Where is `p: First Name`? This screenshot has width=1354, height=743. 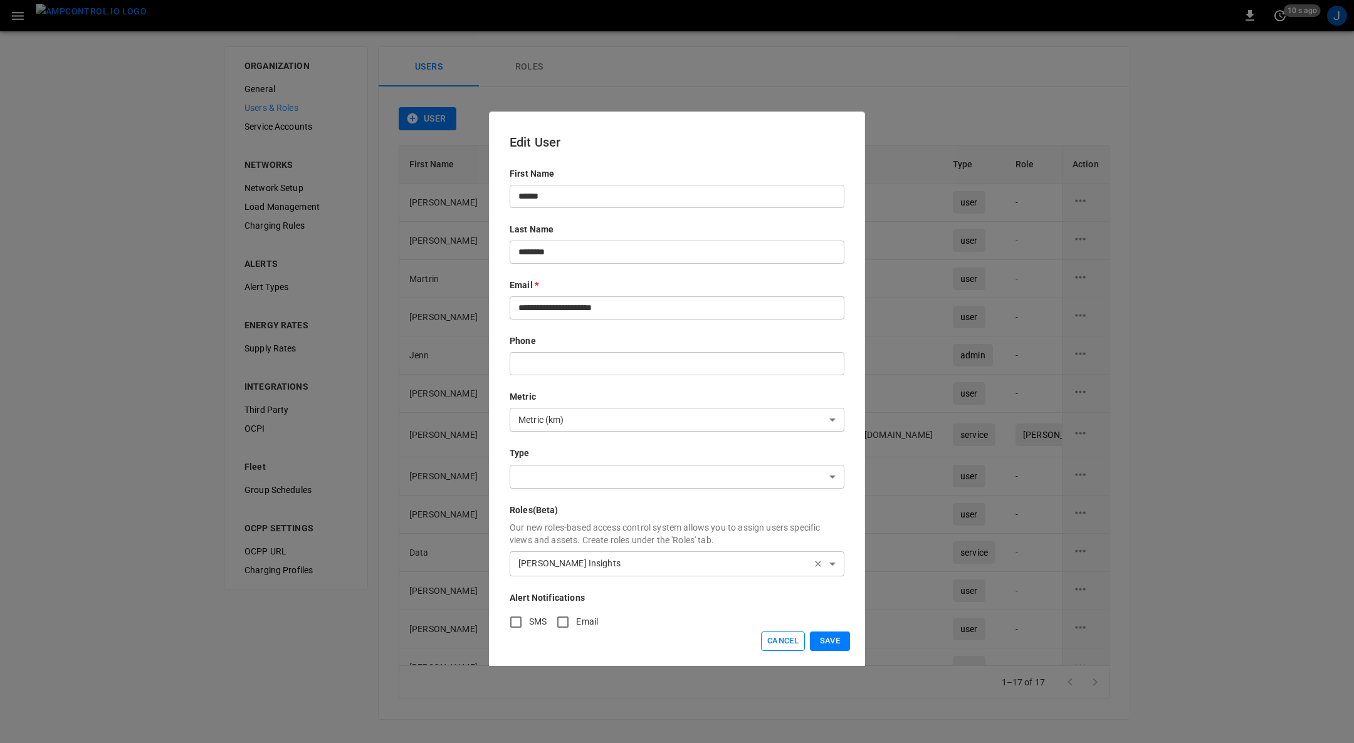
p: First Name is located at coordinates (677, 174).